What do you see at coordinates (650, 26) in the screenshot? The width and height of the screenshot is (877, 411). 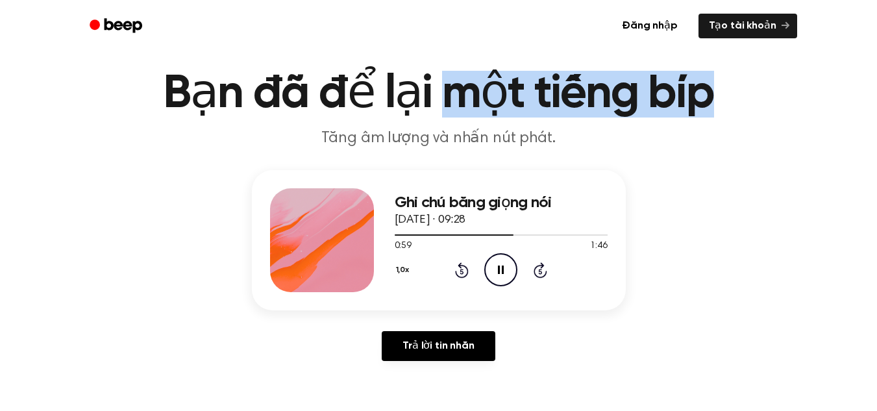 I see `a: Đăng nhập` at bounding box center [650, 26].